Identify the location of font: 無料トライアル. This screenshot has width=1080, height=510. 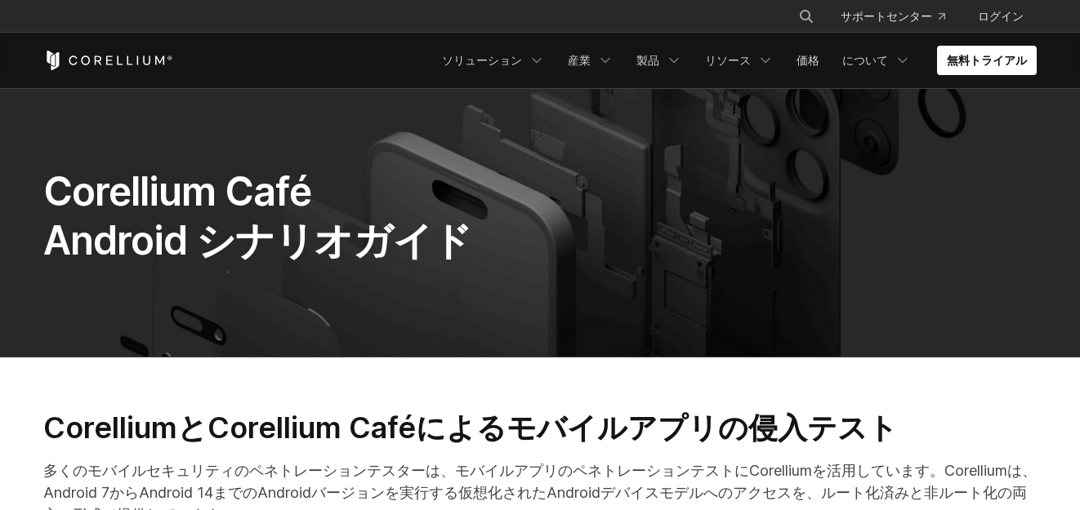
(986, 60).